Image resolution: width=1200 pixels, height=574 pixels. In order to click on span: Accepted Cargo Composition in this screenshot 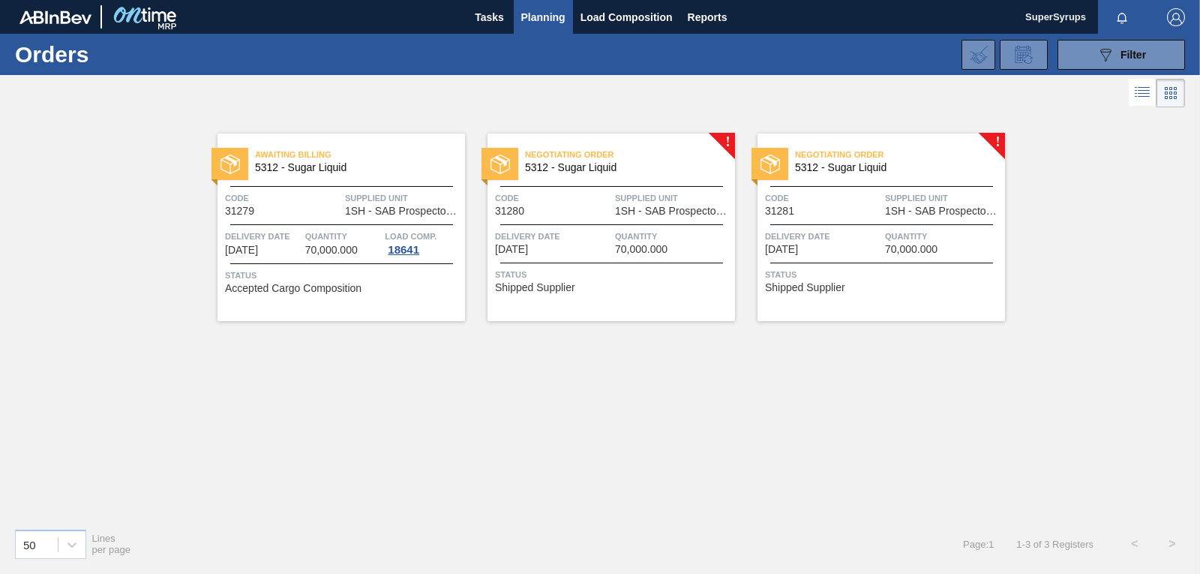, I will do `click(293, 288)`.